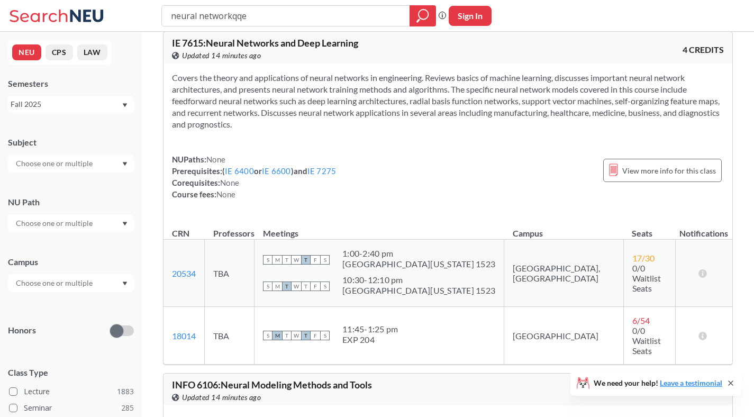 The image size is (754, 417). Describe the element at coordinates (71, 391) in the screenshot. I see `label: Lecture` at that location.